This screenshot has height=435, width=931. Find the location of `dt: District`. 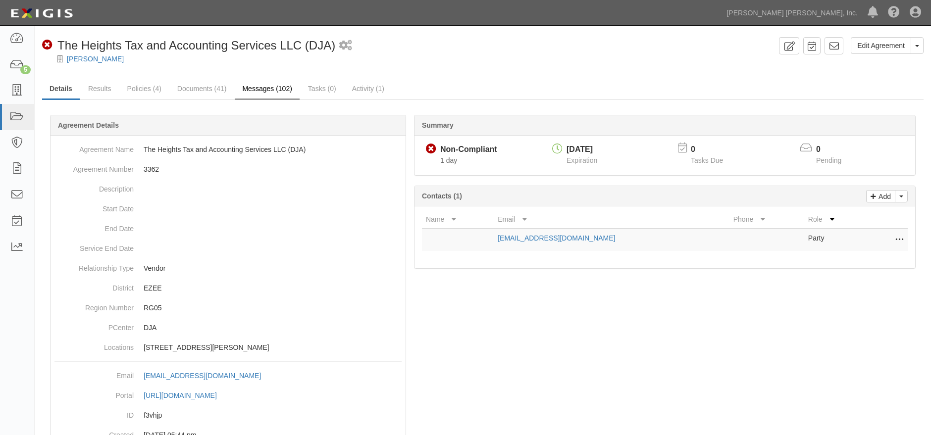

dt: District is located at coordinates (94, 286).